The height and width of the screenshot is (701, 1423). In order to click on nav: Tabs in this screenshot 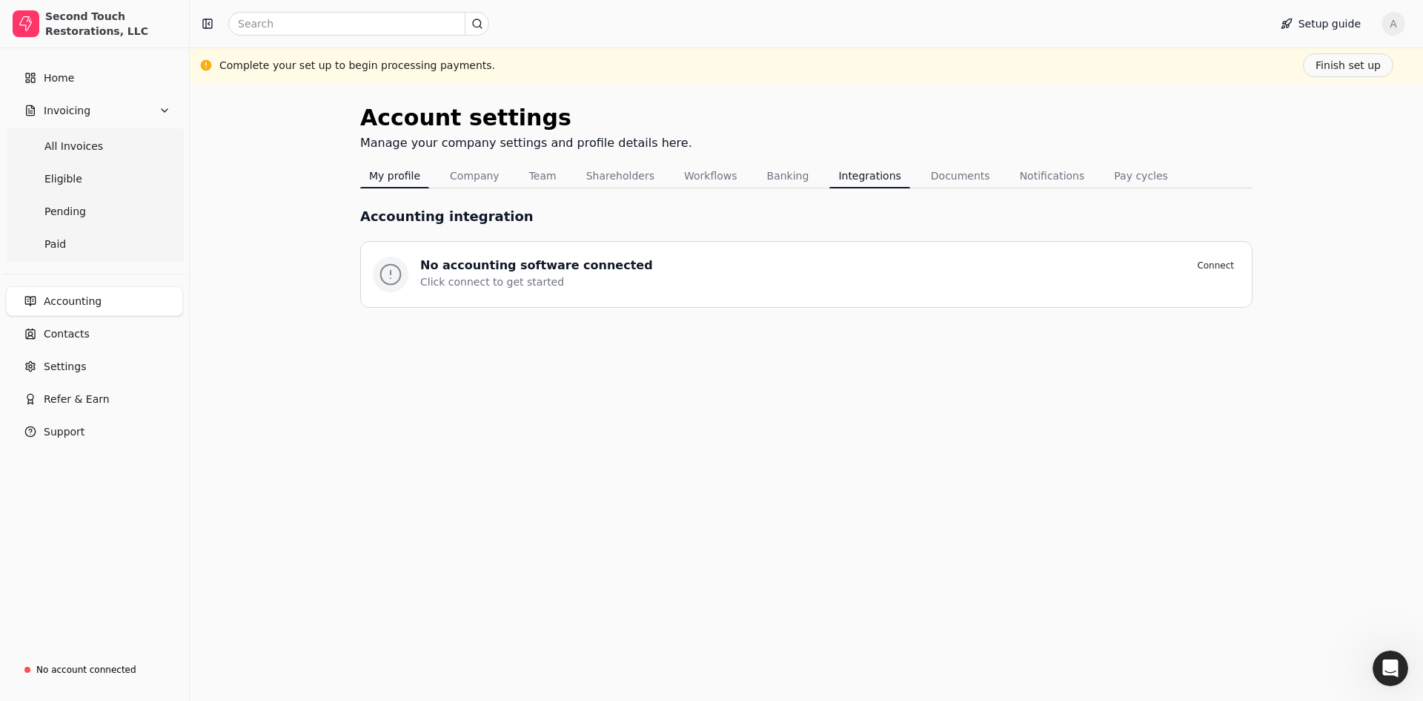, I will do `click(807, 176)`.